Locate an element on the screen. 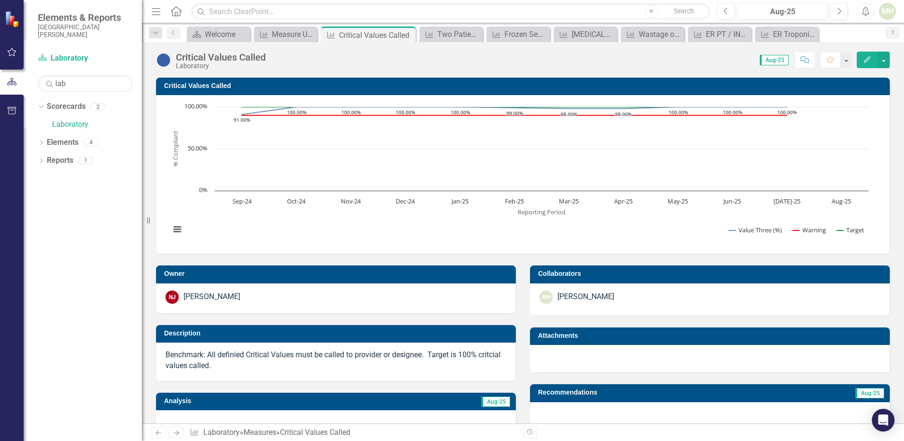 This screenshot has width=904, height=441. div: 2 is located at coordinates (98, 106).